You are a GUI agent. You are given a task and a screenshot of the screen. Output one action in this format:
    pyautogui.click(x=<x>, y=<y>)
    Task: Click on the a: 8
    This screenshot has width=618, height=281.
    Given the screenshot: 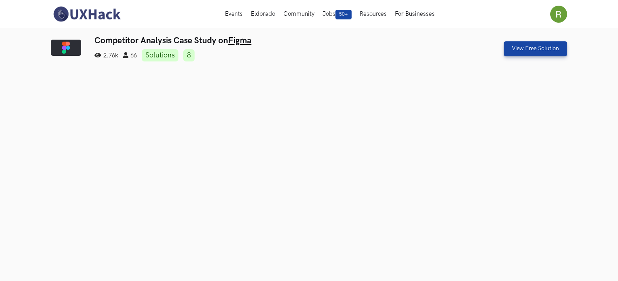 What is the action you would take?
    pyautogui.click(x=189, y=55)
    